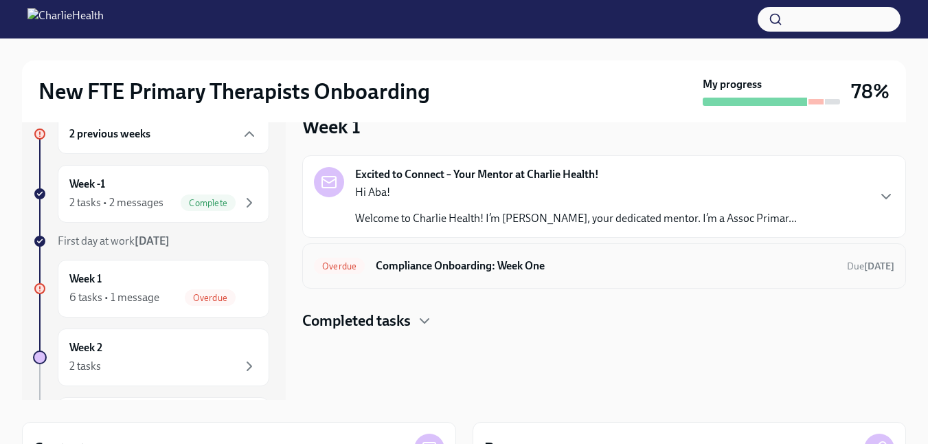 Image resolution: width=928 pixels, height=444 pixels. Describe the element at coordinates (208, 203) in the screenshot. I see `span: Complete` at that location.